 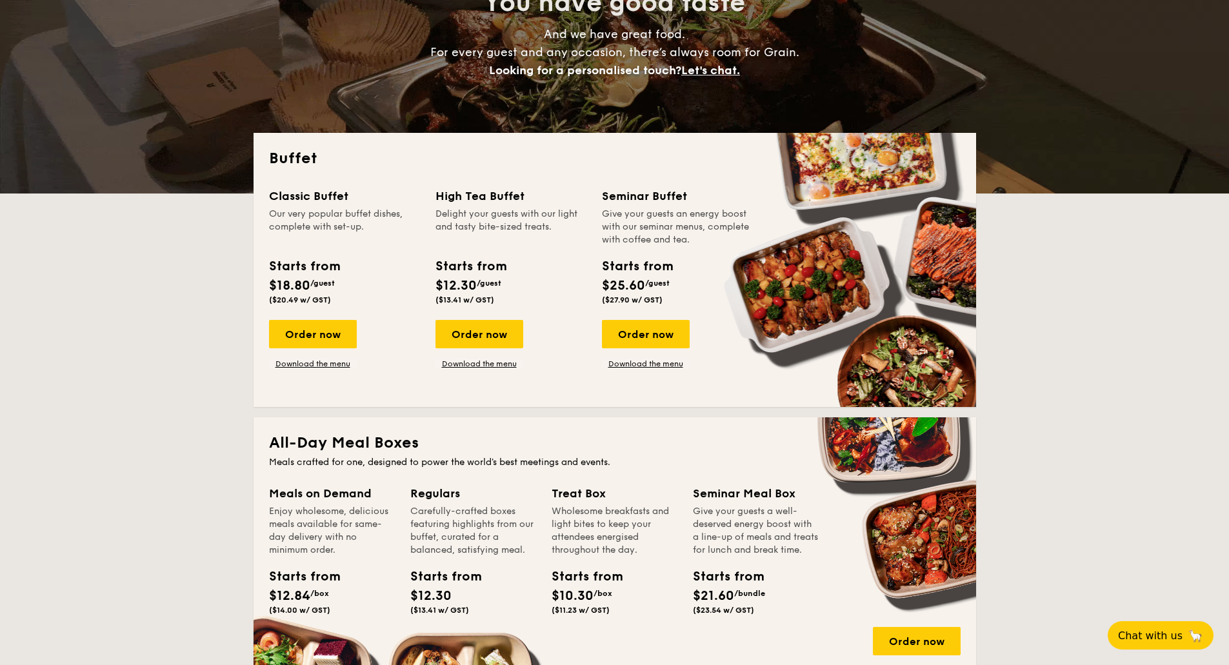 What do you see at coordinates (511, 227) in the screenshot?
I see `div: Delight your guests with our light and tasty bite-sized treats.` at bounding box center [511, 227].